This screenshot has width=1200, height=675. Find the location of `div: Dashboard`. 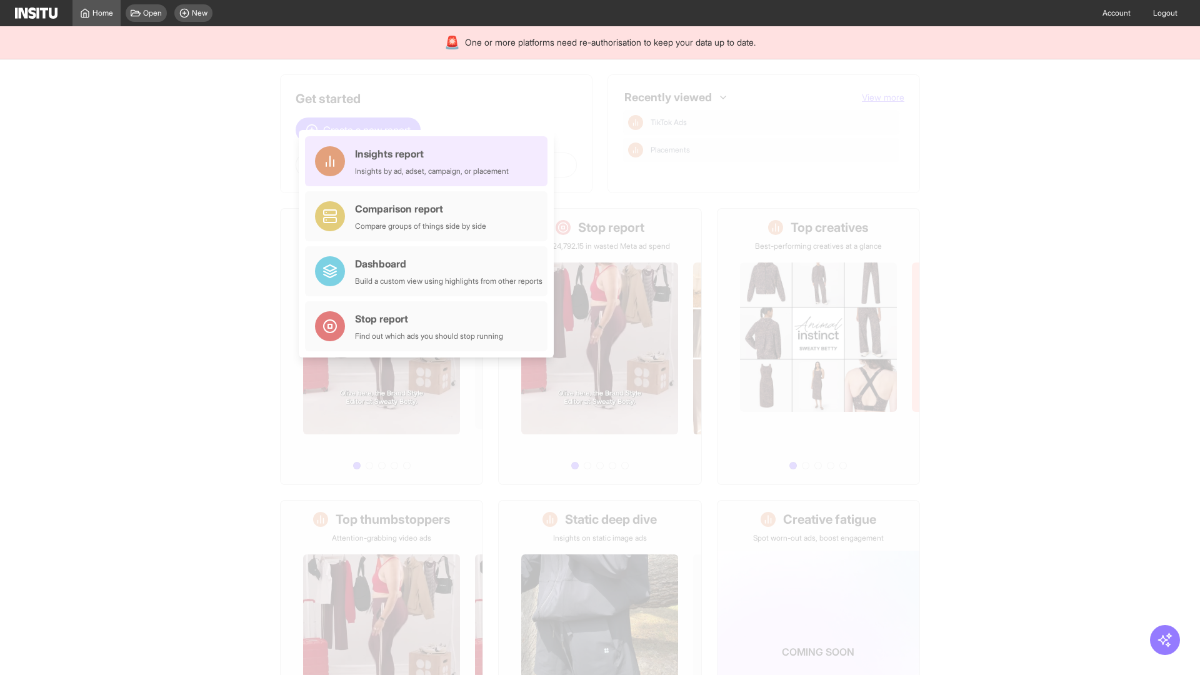

div: Dashboard is located at coordinates (449, 264).